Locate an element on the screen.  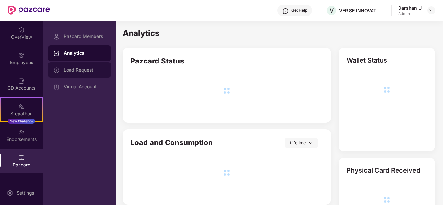
img: svg+xml;base64,PHN2ZyBpZD0iTG9hZF9SZXF1ZXN0IiBkYXRhLW5hbWU9IkxvYWQgUmVxdWVzdCIgeG1sbnM9Imh0dHA6Ly... is located at coordinates (56, 70).